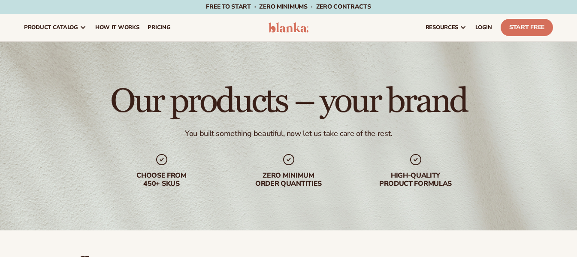 The width and height of the screenshot is (577, 257). What do you see at coordinates (289, 180) in the screenshot?
I see `div: Zero minimum order quantities` at bounding box center [289, 180].